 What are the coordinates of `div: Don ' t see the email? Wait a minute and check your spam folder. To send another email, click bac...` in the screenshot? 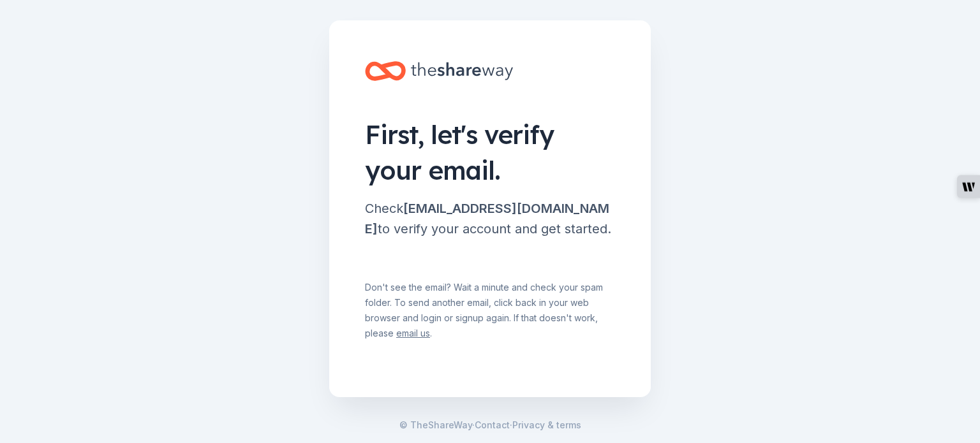 It's located at (490, 300).